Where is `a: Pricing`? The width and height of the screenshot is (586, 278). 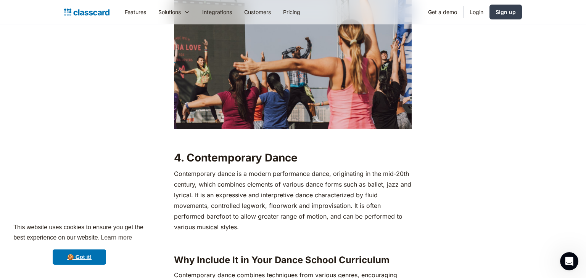
a: Pricing is located at coordinates (291, 12).